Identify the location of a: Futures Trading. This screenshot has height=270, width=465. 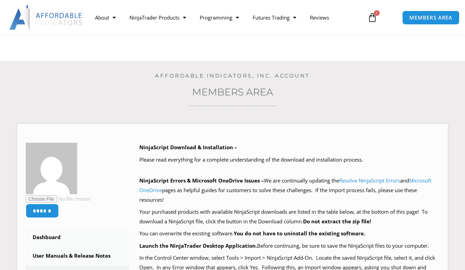
(274, 17).